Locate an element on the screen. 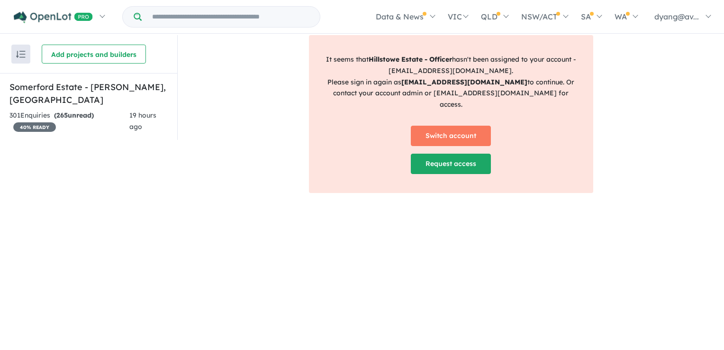 The width and height of the screenshot is (724, 350). a: Switch account is located at coordinates (451, 136).